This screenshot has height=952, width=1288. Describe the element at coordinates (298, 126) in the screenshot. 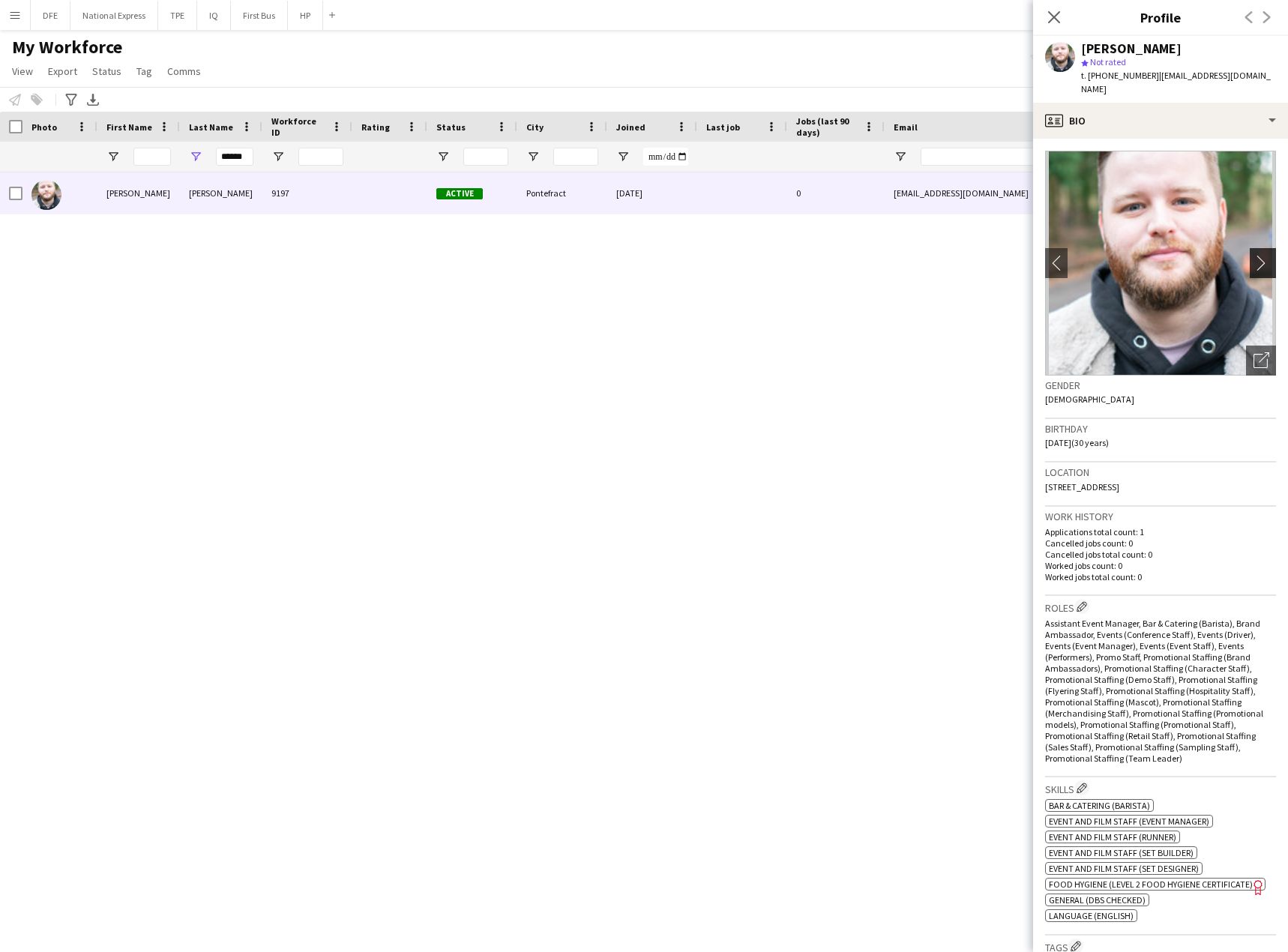

I see `span: Workforce ID` at that location.